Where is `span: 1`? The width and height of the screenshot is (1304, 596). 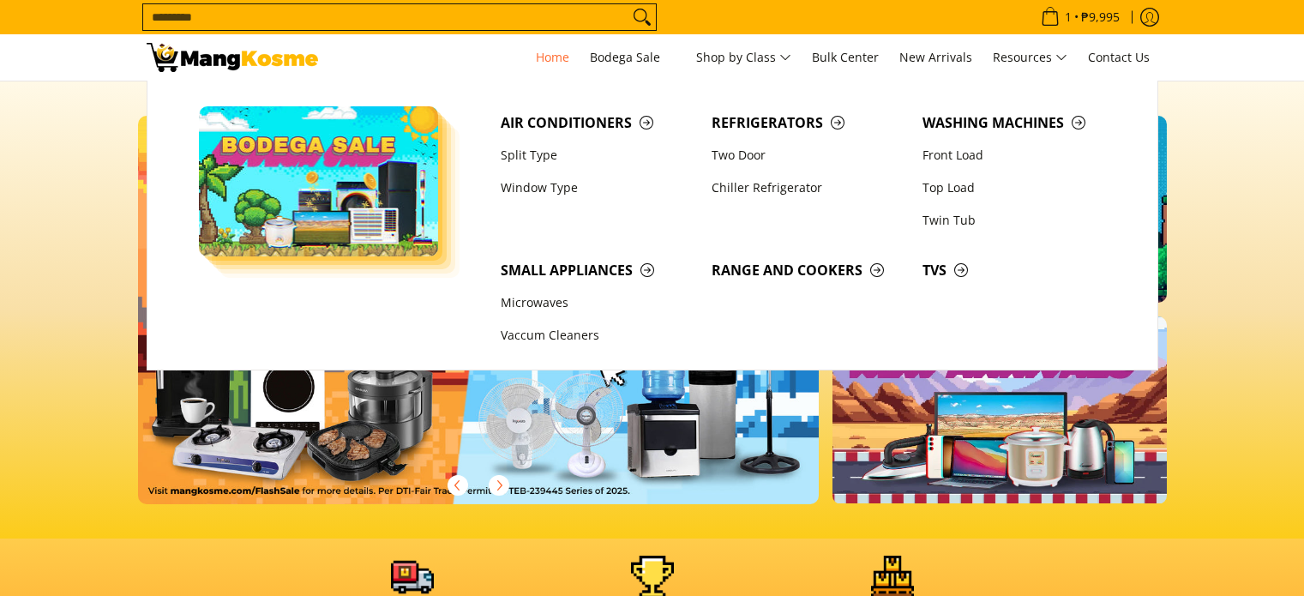 span: 1 is located at coordinates (1068, 17).